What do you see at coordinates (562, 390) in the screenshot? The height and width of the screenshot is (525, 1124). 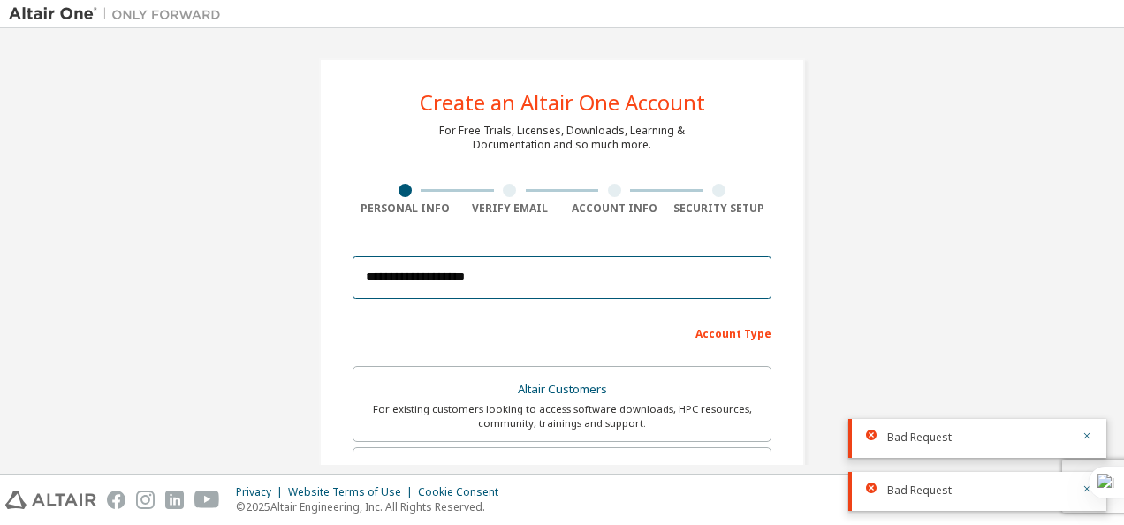 I see `div: Altair Customers` at bounding box center [562, 390].